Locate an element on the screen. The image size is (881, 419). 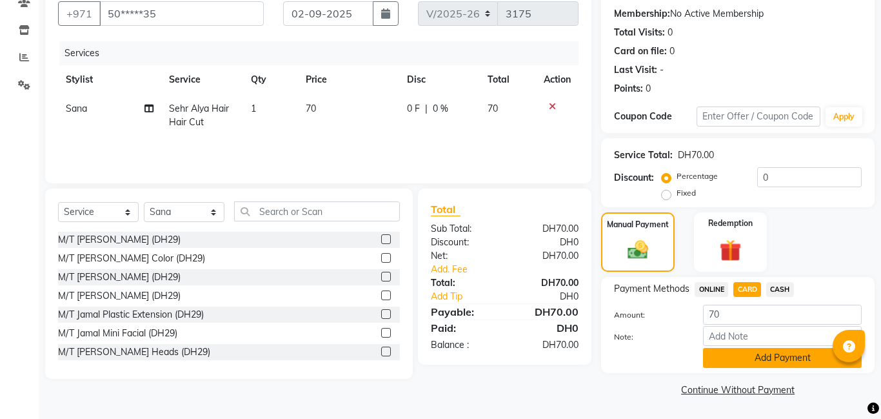
input: Amount is located at coordinates (783, 314).